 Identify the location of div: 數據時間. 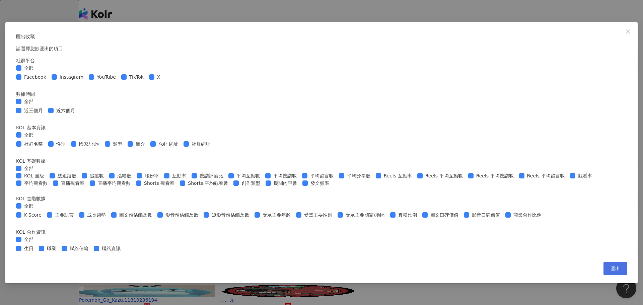
(321, 94).